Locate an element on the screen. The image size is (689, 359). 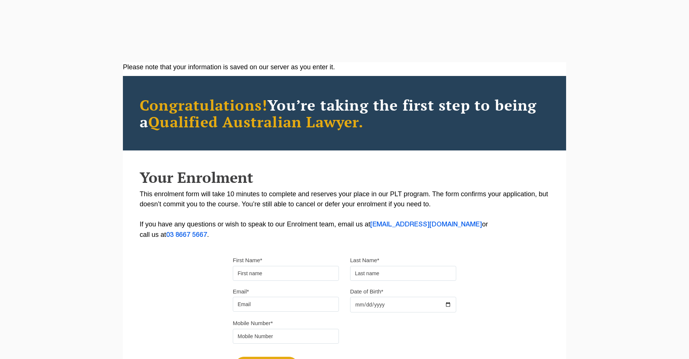
div: Please note that your information is saved on our server as you enter it. is located at coordinates (345, 67).